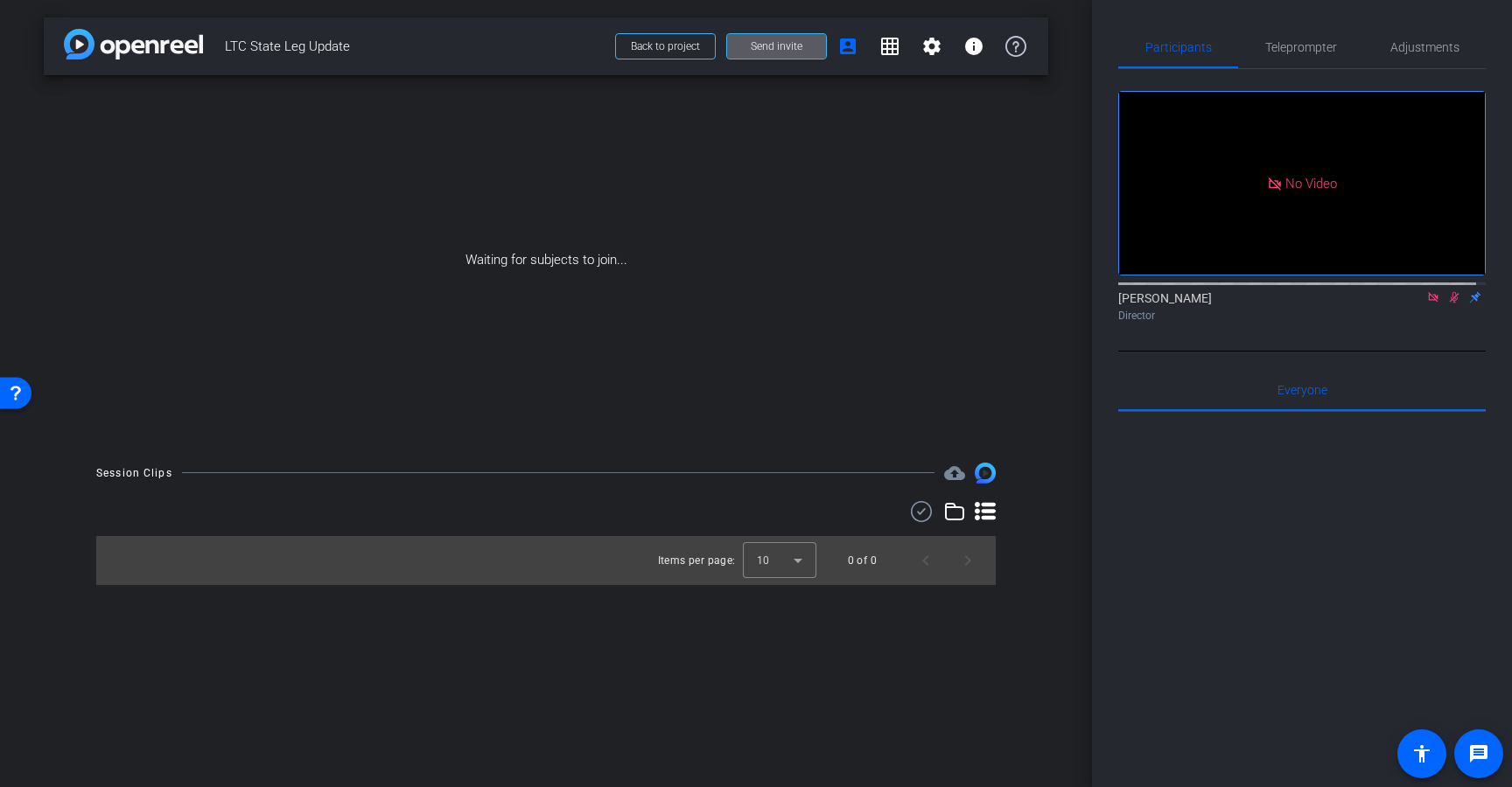 The height and width of the screenshot is (787, 1512). Describe the element at coordinates (776, 46) in the screenshot. I see `span: Send invite` at that location.